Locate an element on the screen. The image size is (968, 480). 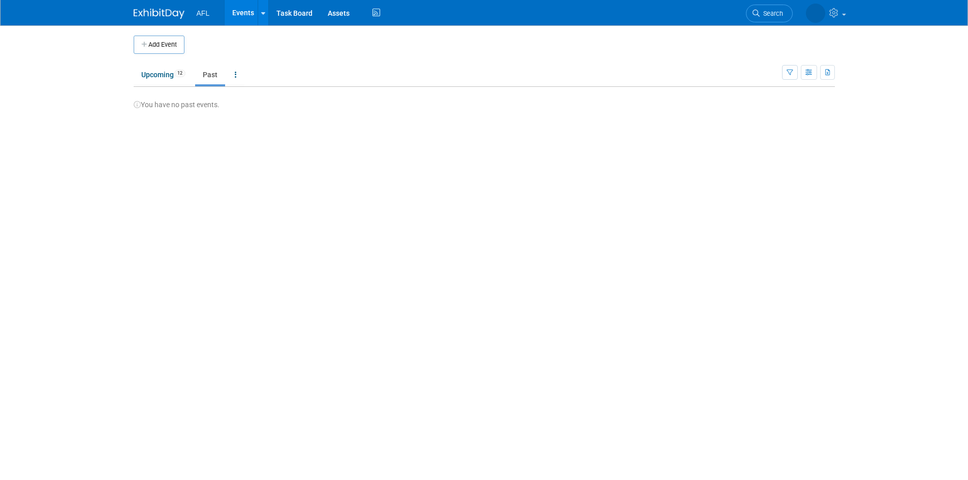
span: AFL is located at coordinates (203, 13).